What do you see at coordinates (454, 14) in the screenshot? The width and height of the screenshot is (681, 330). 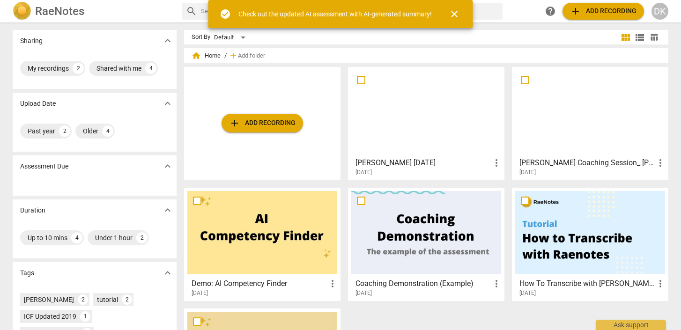 I see `button: Close` at bounding box center [454, 14].